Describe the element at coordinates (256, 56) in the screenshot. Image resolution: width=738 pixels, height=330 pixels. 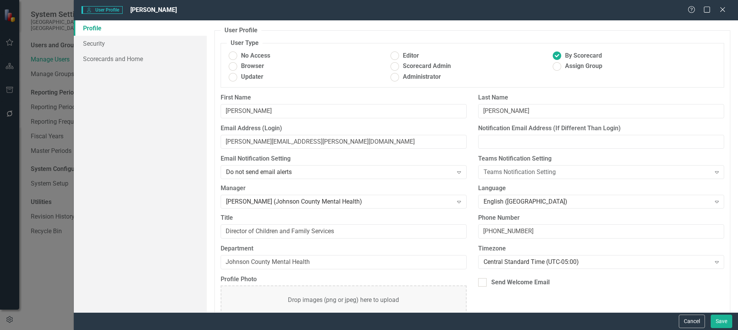
I see `span: No Access` at that location.